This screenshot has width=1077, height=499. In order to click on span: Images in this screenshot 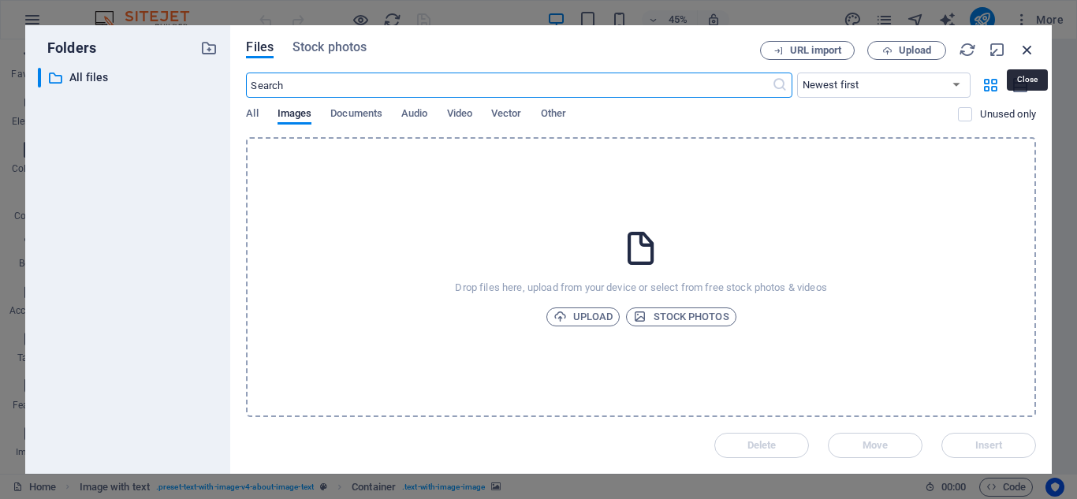, I will do `click(295, 115)`.